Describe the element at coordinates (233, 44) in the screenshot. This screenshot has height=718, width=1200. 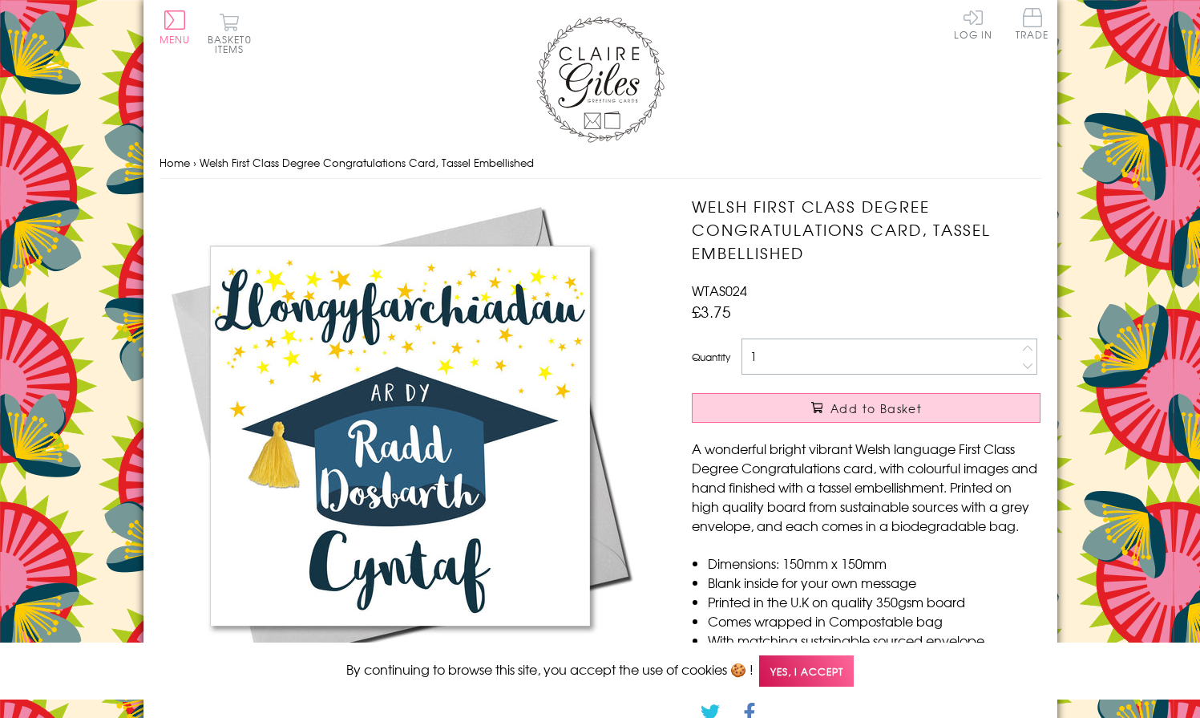
I see `span: 0 items` at that location.